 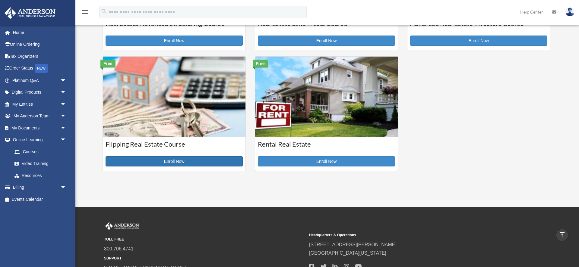 What do you see at coordinates (409, 235) in the screenshot?
I see `small: Headquarters & Operations` at bounding box center [409, 235].